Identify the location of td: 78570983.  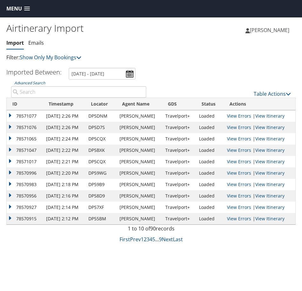
(25, 185).